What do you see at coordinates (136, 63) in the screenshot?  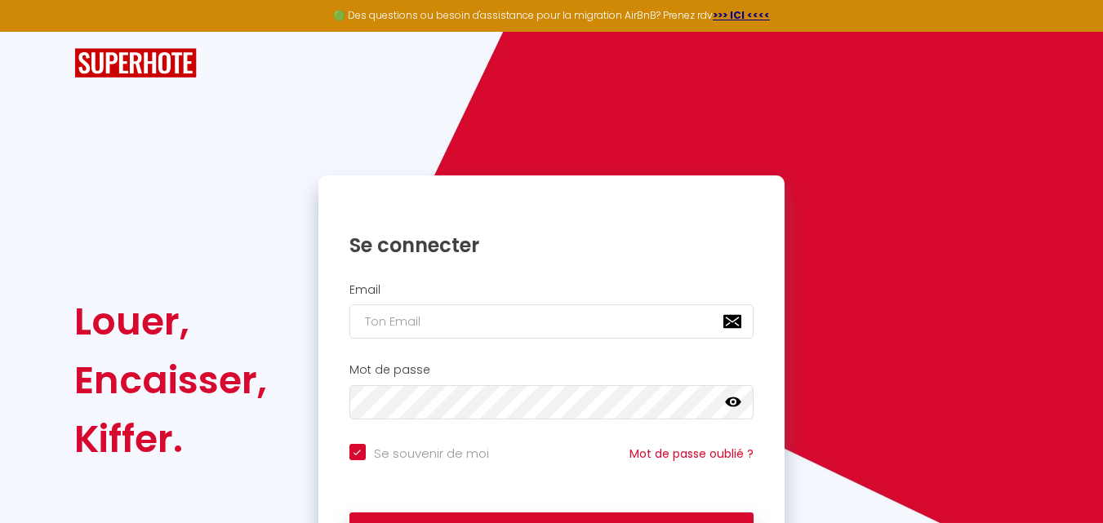 I see `img: SuperHote logo` at bounding box center [136, 63].